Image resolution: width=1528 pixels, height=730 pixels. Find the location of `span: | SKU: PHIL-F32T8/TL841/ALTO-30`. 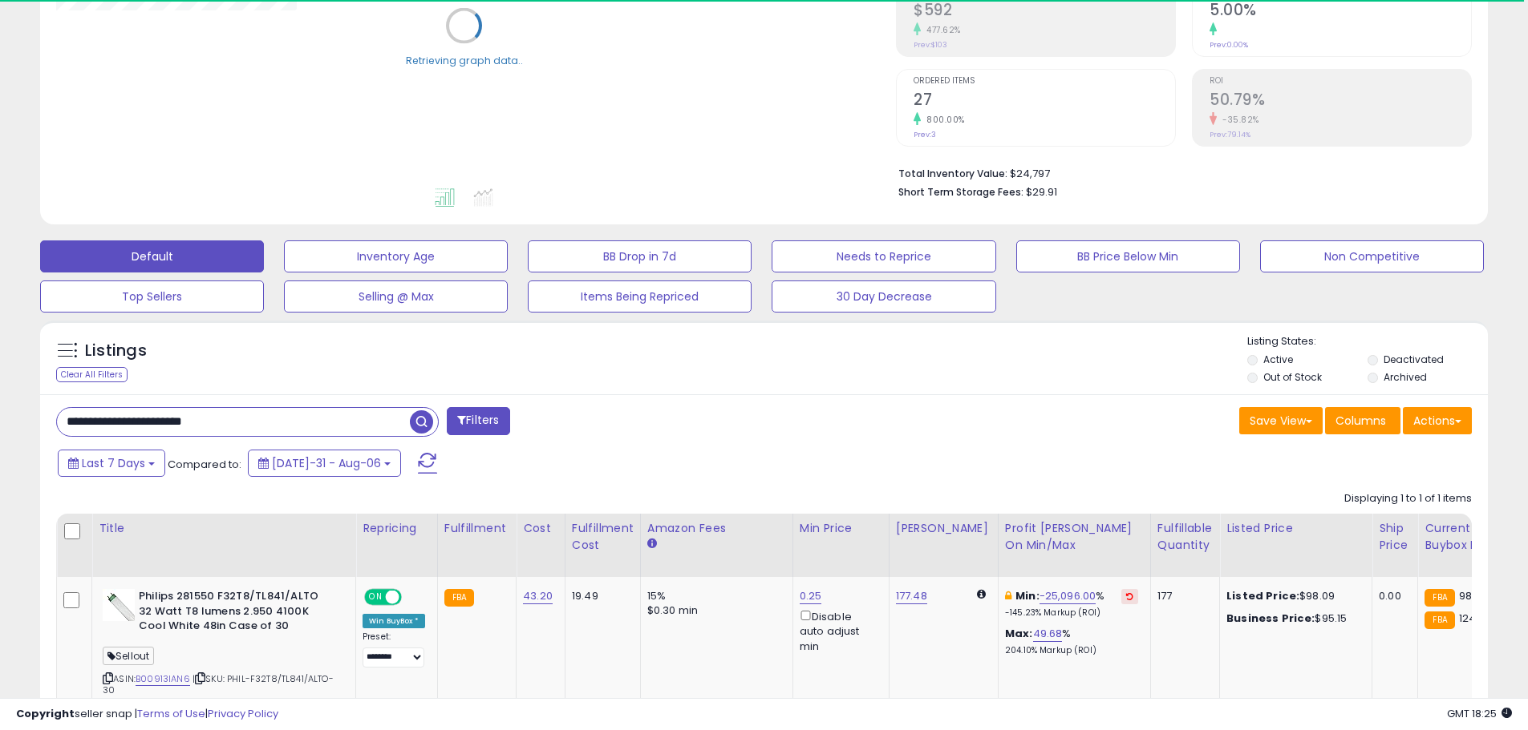

span: | SKU: PHIL-F32T8/TL841/ALTO-30 is located at coordinates (218, 685).